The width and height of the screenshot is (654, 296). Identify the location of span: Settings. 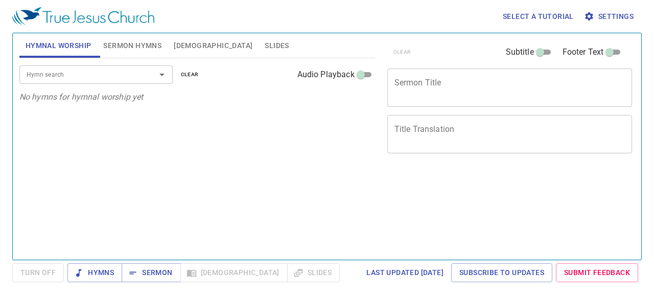
(610, 16).